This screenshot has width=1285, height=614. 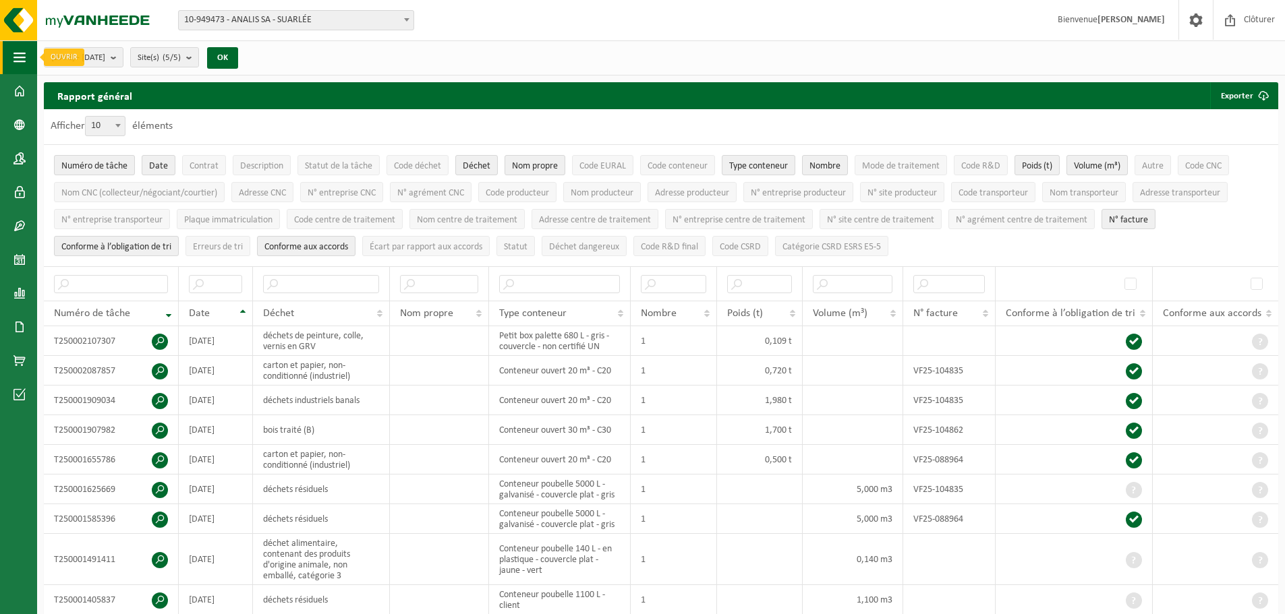 What do you see at coordinates (1203, 165) in the screenshot?
I see `button: Code CNCCode CNC: Activate to sort` at bounding box center [1203, 165].